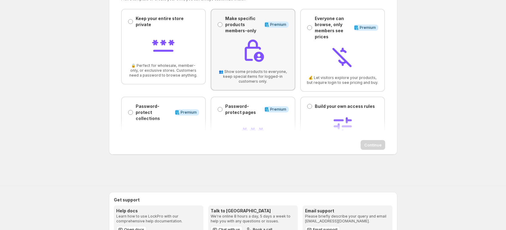  Describe the element at coordinates (253, 200) in the screenshot. I see `h2: Get support` at that location.